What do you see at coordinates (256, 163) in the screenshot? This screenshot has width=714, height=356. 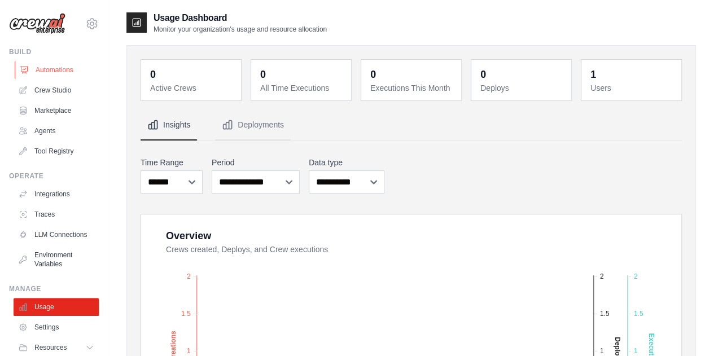 I see `label: Period` at bounding box center [256, 163].